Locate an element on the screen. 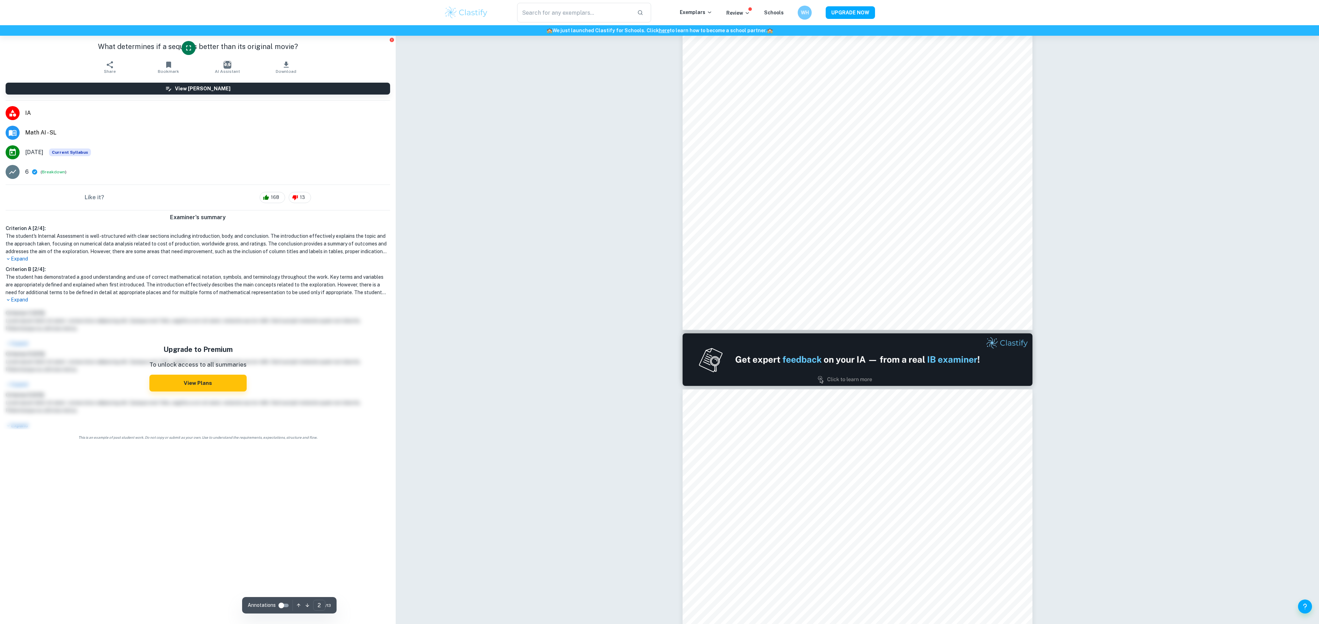 The width and height of the screenshot is (1319, 624). button: WH is located at coordinates (805, 13).